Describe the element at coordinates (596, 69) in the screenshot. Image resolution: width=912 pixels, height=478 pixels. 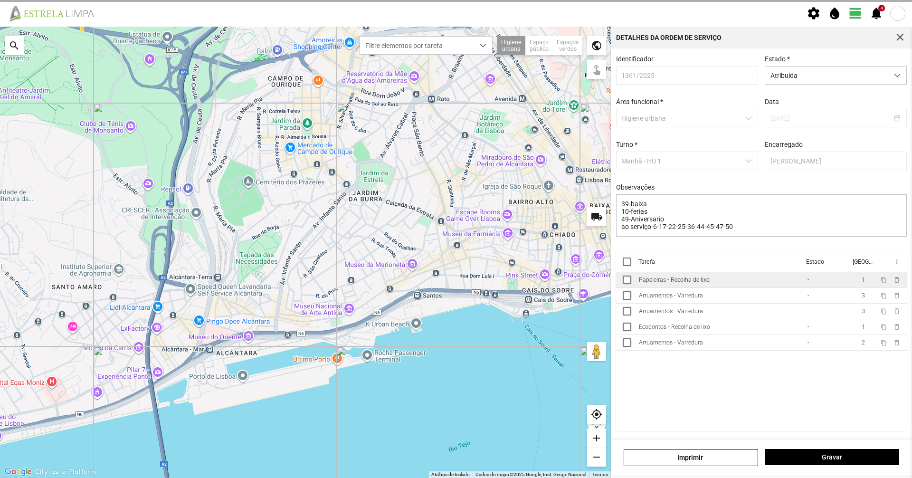
I see `div: touch_app` at that location.